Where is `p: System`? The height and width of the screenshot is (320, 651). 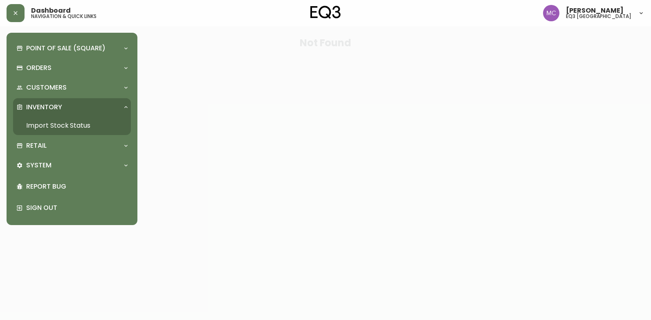
p: System is located at coordinates (39, 165).